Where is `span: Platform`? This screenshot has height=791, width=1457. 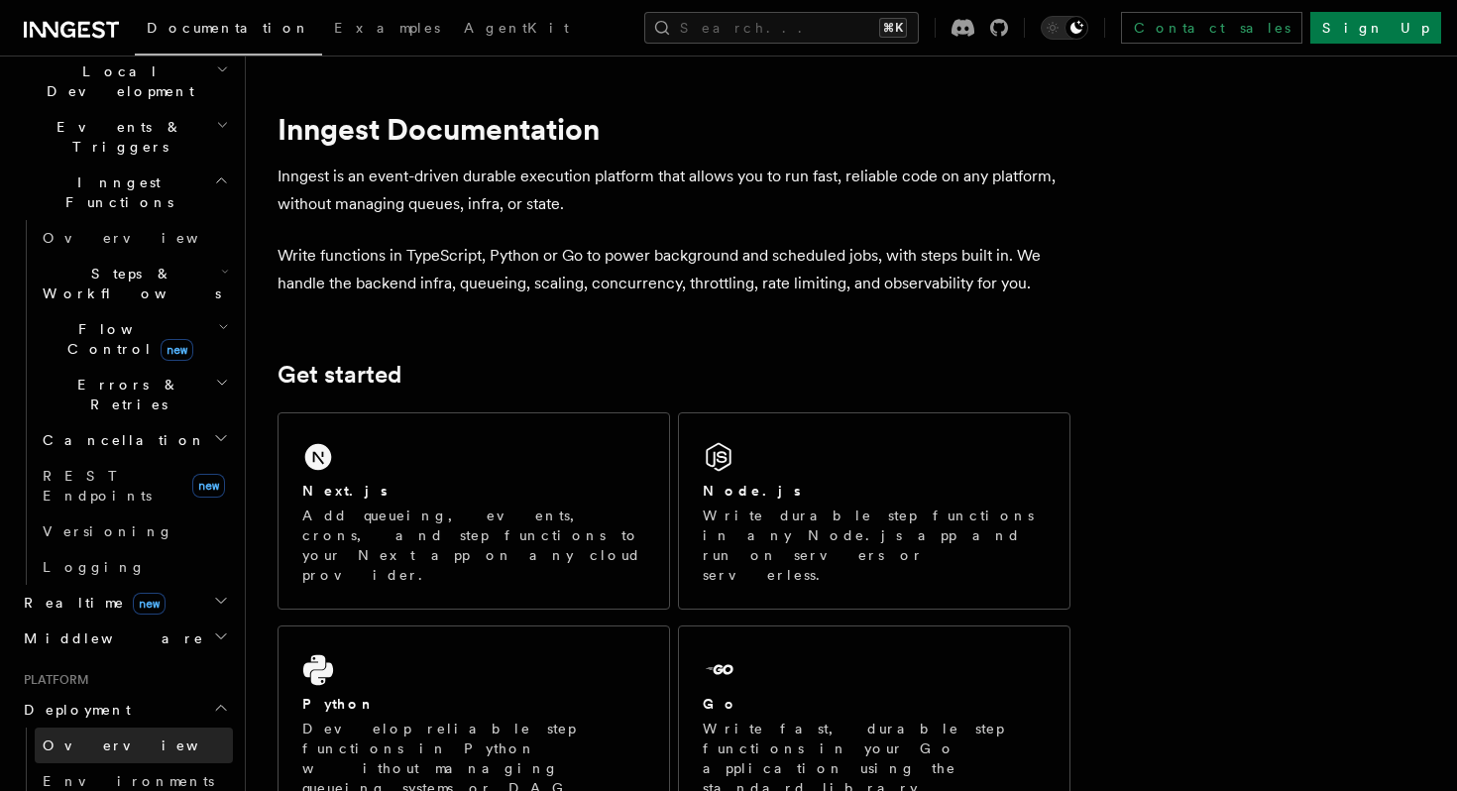
span: Platform is located at coordinates (53, 680).